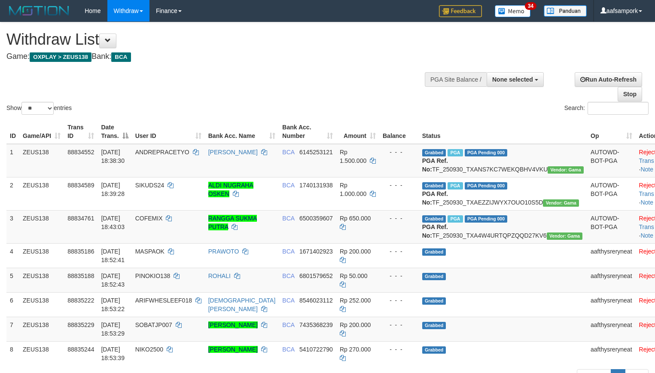 This screenshot has width=655, height=373. Describe the element at coordinates (231, 189) in the screenshot. I see `a: ALDI NUGRAHA OSKEN` at that location.